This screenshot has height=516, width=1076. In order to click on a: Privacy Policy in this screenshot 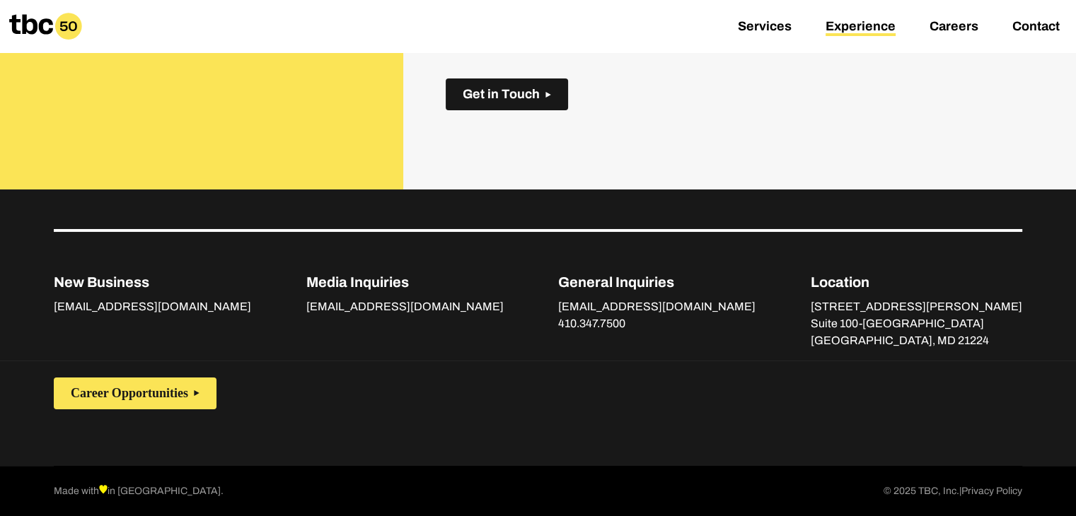, I will do `click(992, 492)`.